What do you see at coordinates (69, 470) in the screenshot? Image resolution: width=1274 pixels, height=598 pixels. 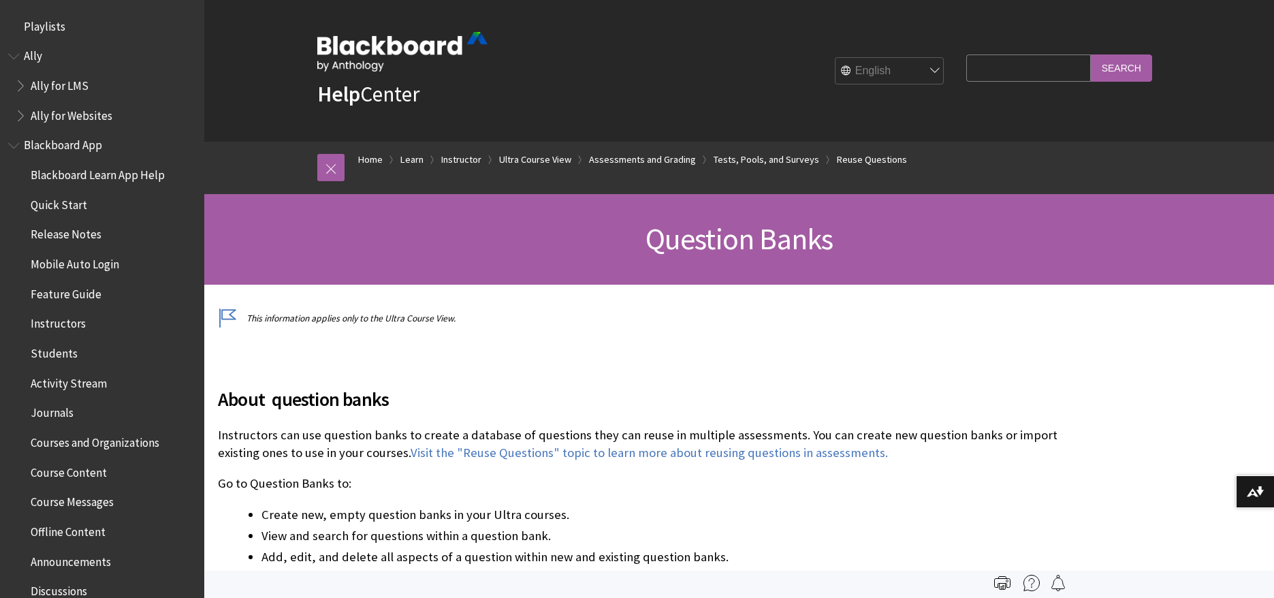 I see `span: Course Content` at bounding box center [69, 470].